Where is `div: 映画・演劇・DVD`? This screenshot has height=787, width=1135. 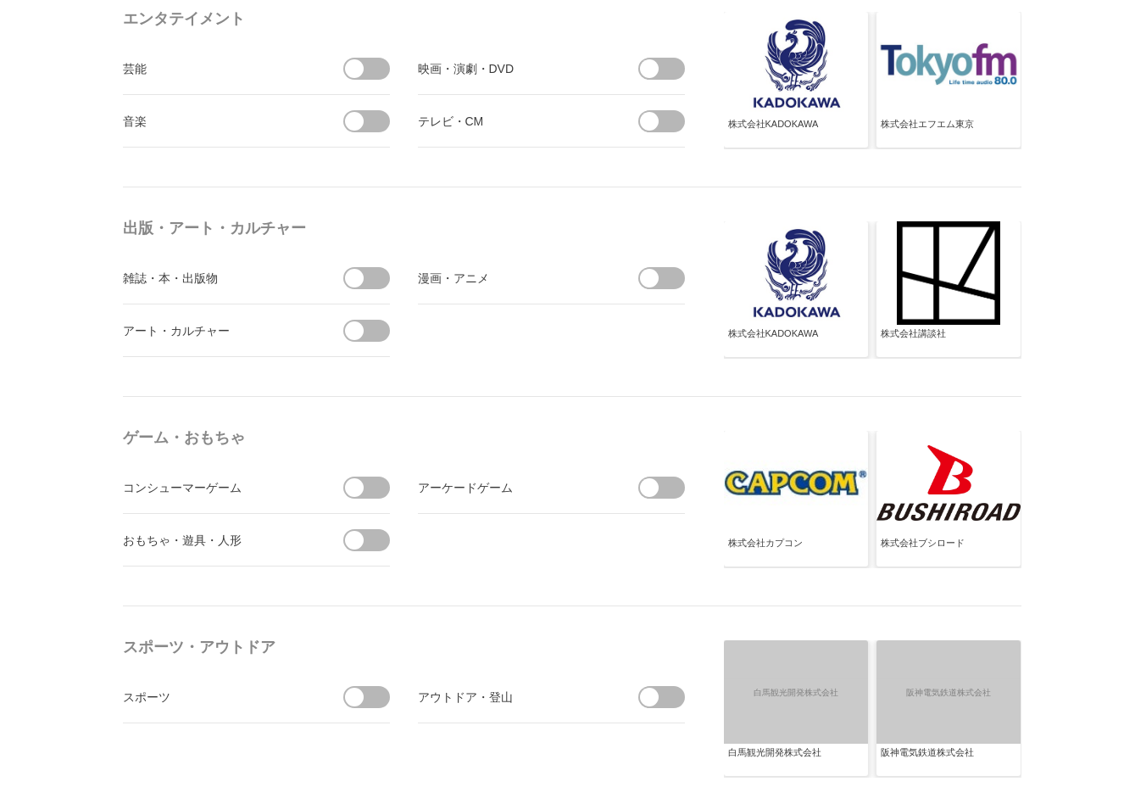 div: 映画・演劇・DVD is located at coordinates (513, 68).